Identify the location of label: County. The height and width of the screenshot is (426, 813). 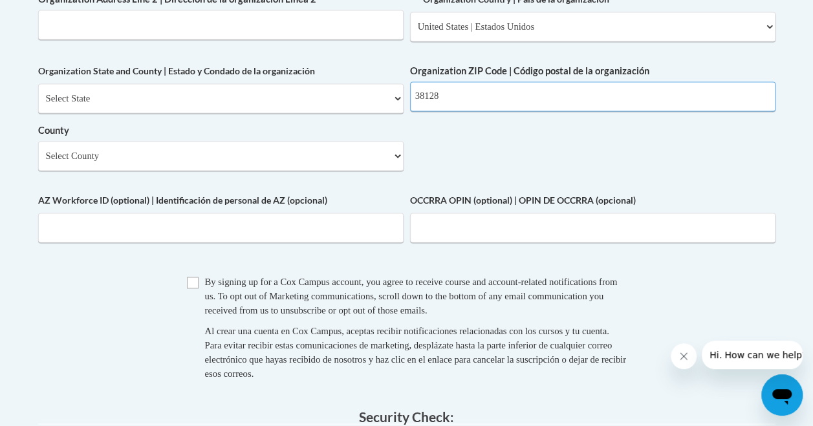
(220, 131).